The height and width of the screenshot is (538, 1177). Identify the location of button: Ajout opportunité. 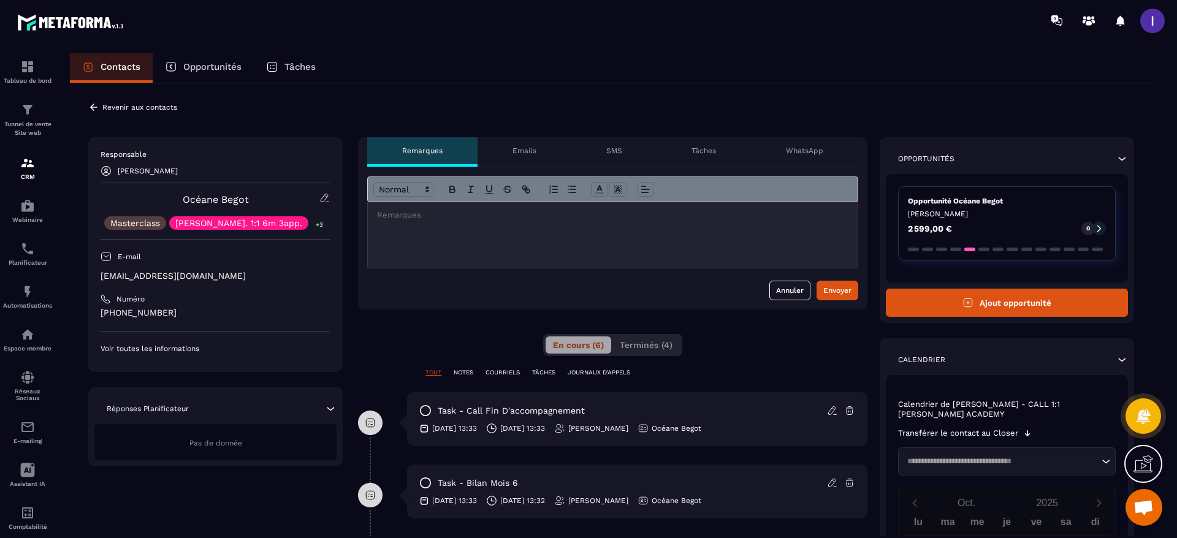
(1006, 303).